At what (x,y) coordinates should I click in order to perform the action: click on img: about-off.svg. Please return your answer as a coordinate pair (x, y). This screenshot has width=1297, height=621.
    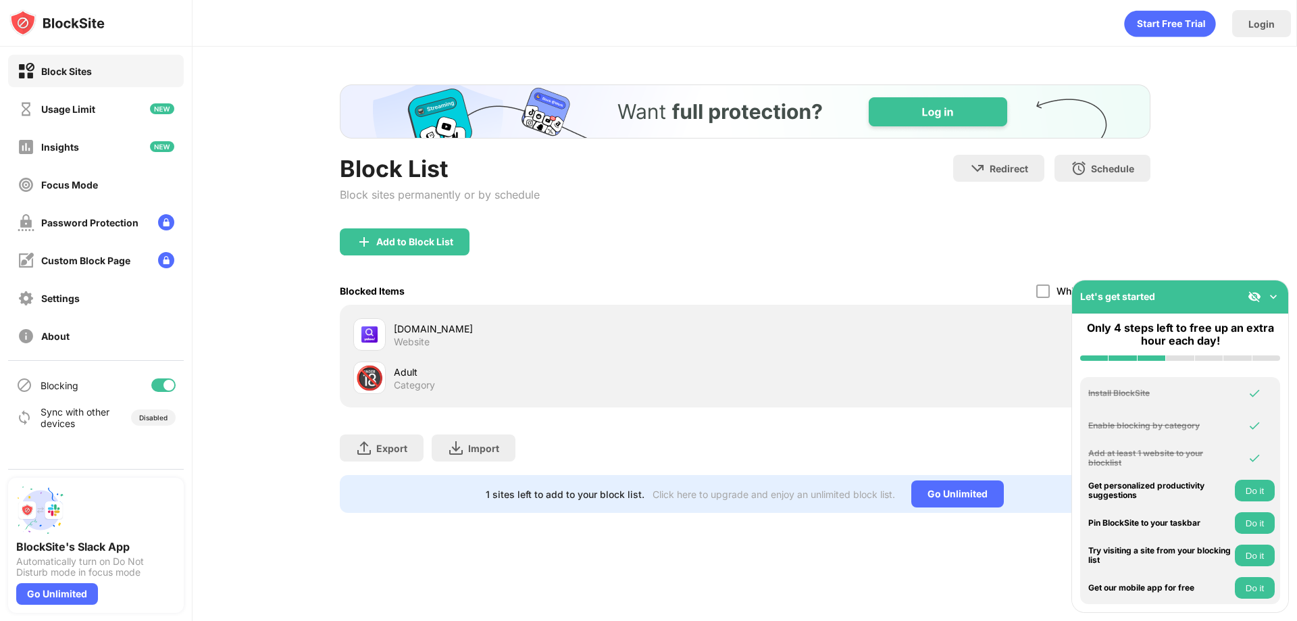
    Looking at the image, I should click on (26, 336).